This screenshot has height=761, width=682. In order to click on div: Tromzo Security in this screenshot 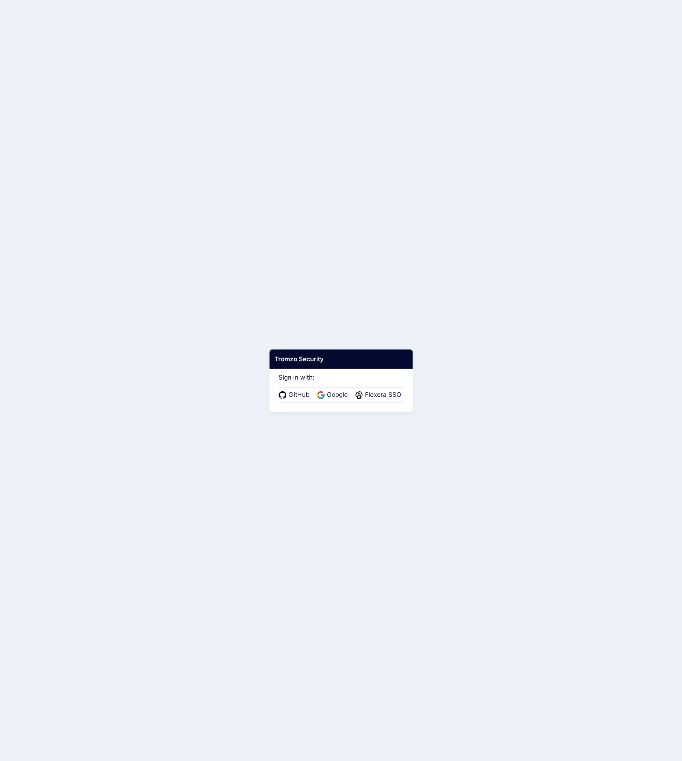, I will do `click(341, 359)`.